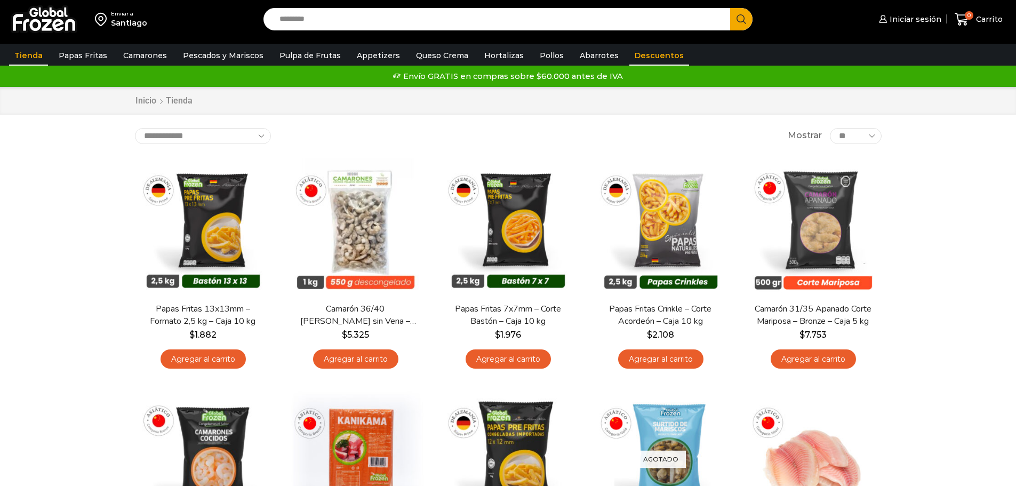 This screenshot has height=486, width=1016. What do you see at coordinates (203, 136) in the screenshot?
I see `select: Pedido de la tienda` at bounding box center [203, 136].